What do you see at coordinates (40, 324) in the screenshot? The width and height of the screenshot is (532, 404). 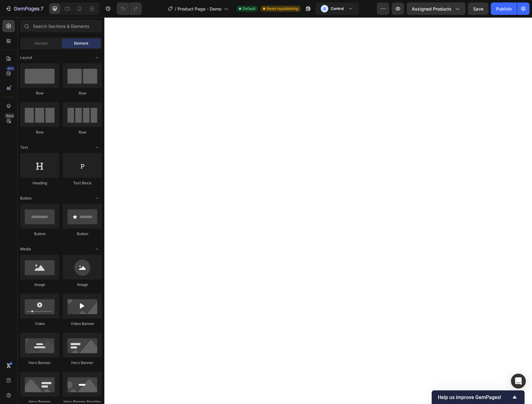 I see `div: Video` at bounding box center [40, 324].